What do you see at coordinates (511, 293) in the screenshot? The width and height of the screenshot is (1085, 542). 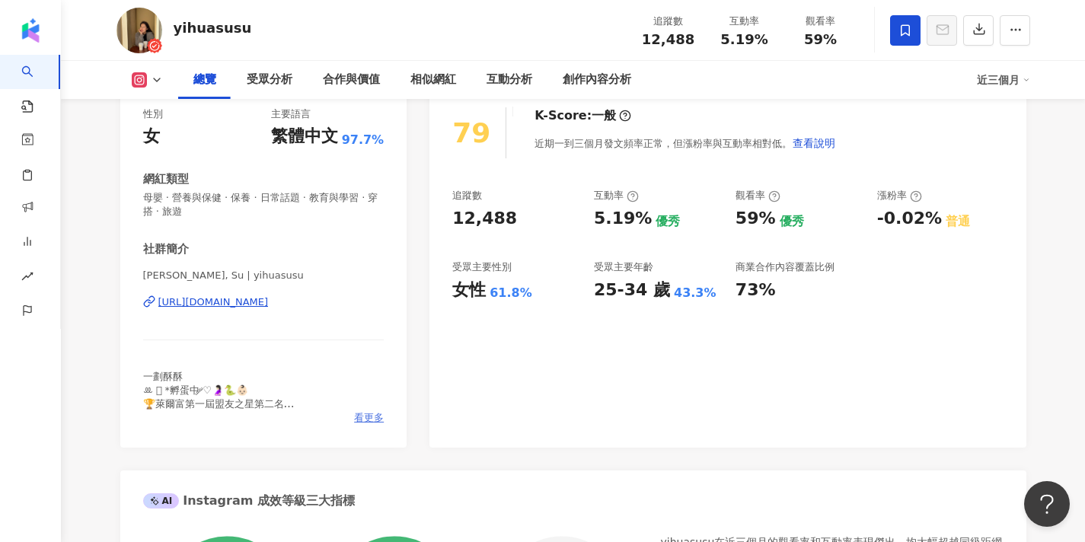 I see `div: 61.8%` at bounding box center [511, 293].